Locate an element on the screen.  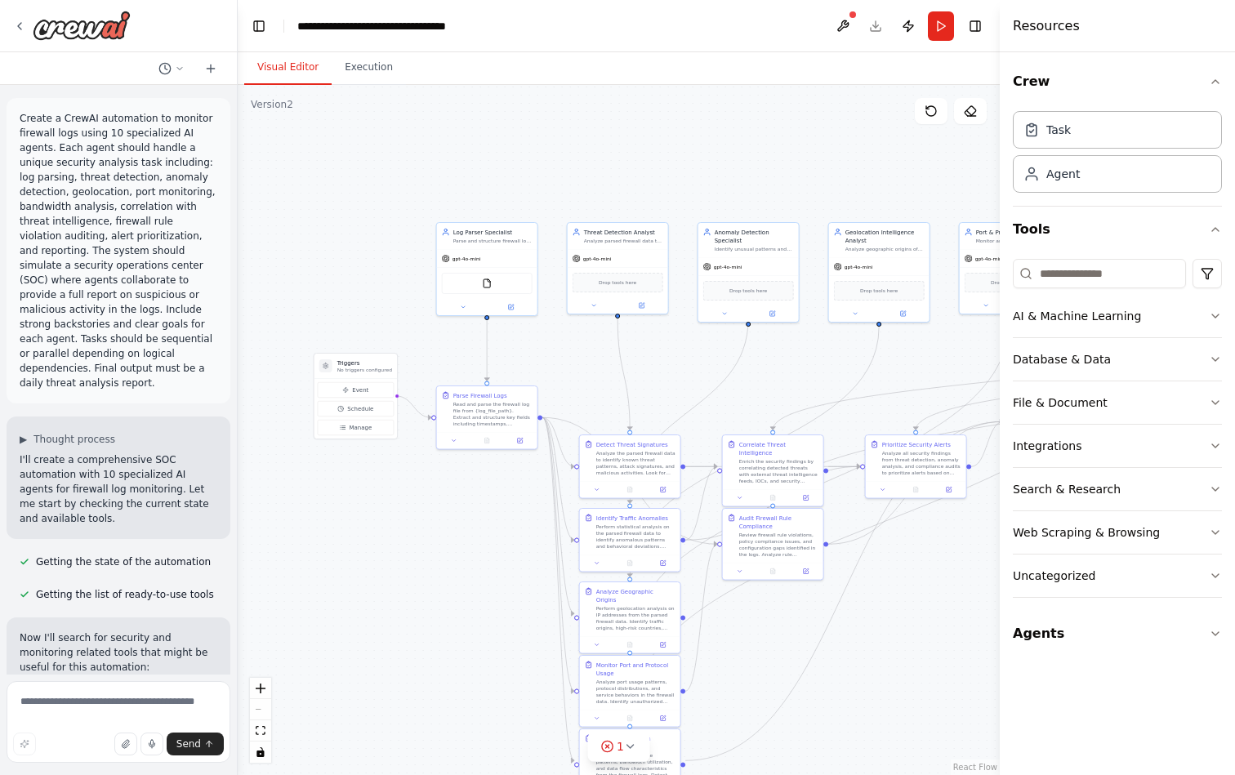
div: Monitor Port and Protocol Usage is located at coordinates (635, 669).